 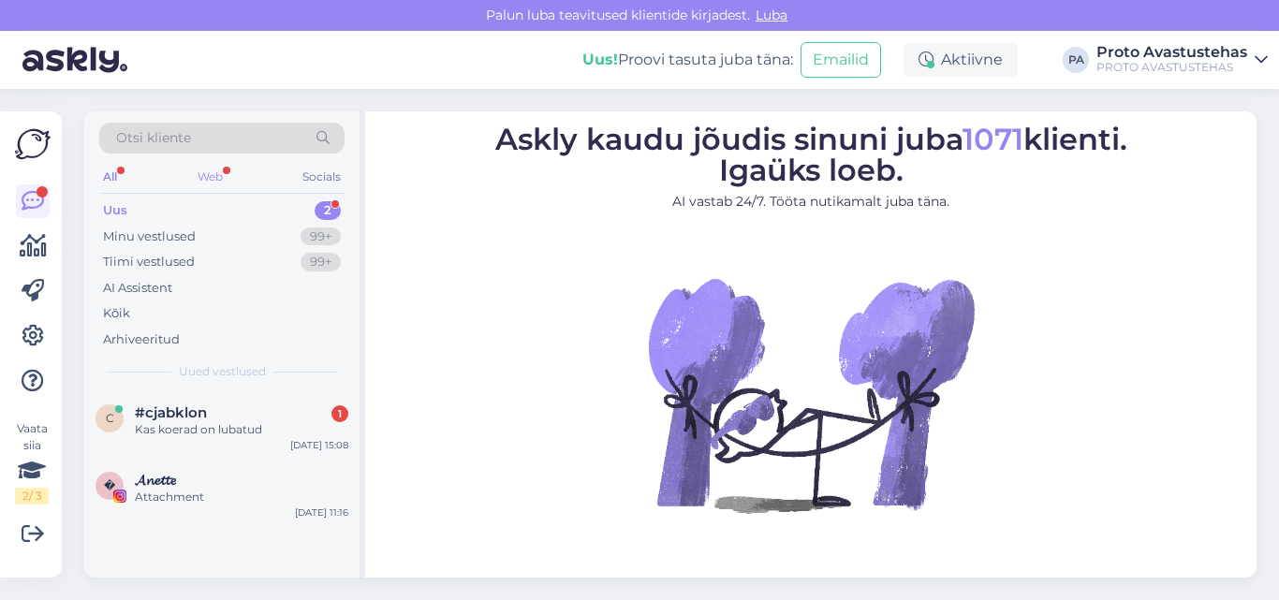 What do you see at coordinates (242, 497) in the screenshot?
I see `div: Attachment` at bounding box center [242, 497].